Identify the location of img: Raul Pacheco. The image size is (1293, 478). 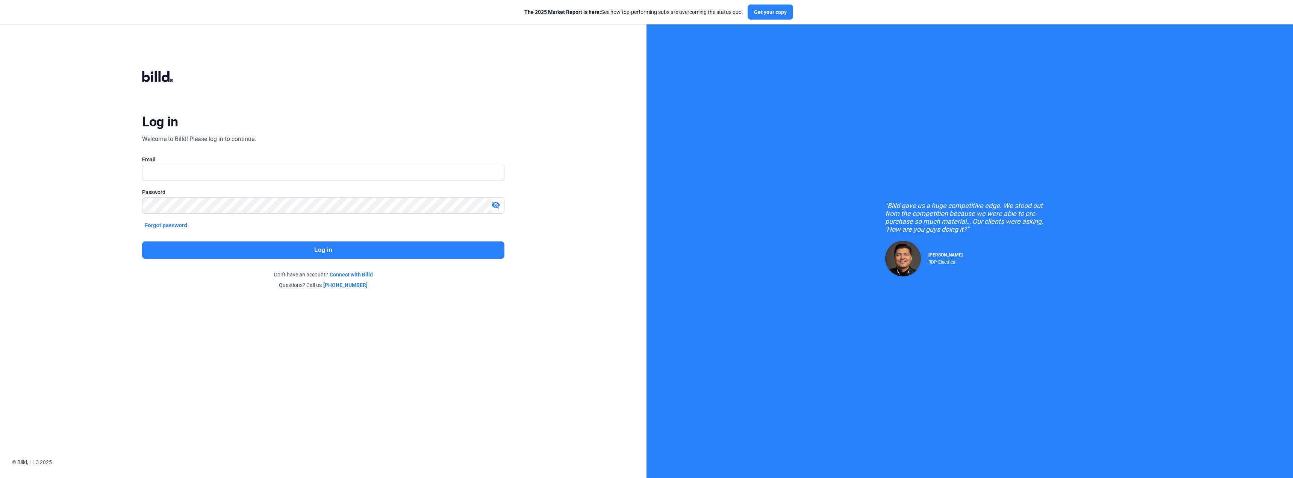
(903, 258).